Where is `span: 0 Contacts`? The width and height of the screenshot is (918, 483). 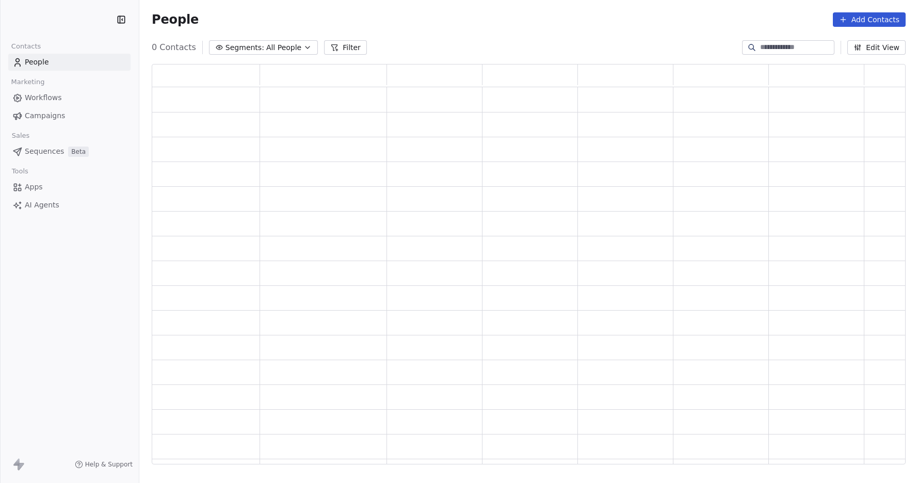 span: 0 Contacts is located at coordinates (174, 47).